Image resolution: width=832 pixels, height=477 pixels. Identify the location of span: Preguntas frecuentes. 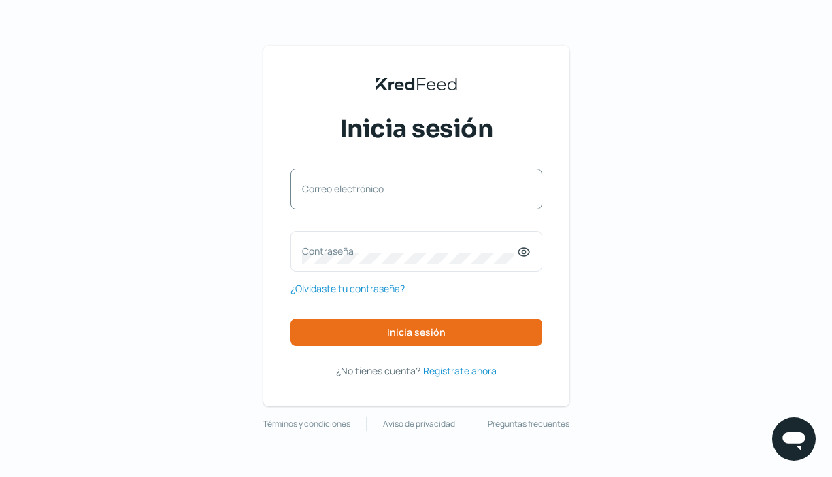
(528, 424).